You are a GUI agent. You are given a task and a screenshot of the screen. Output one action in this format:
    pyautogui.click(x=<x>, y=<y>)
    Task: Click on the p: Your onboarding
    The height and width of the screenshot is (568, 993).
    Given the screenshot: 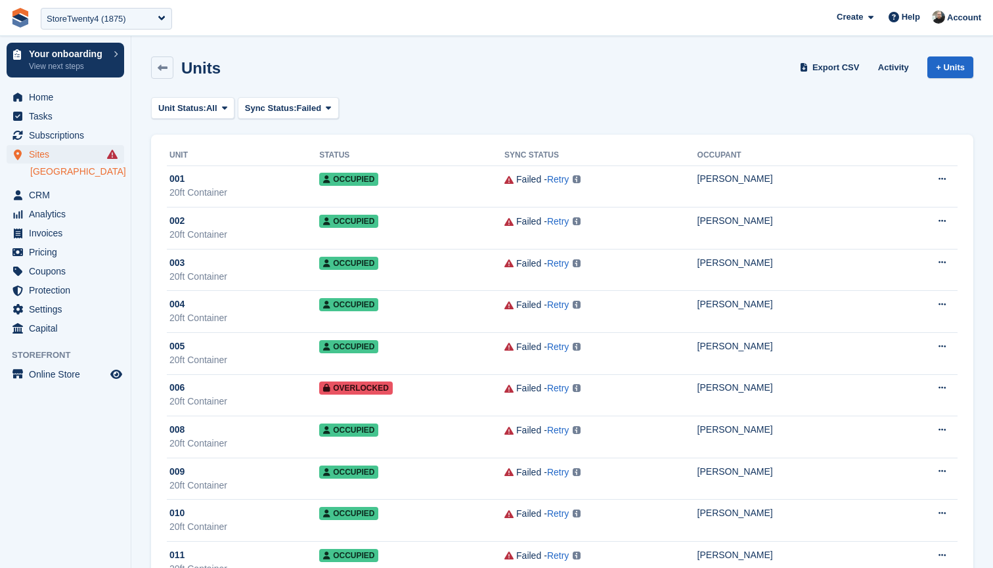 What is the action you would take?
    pyautogui.click(x=68, y=54)
    